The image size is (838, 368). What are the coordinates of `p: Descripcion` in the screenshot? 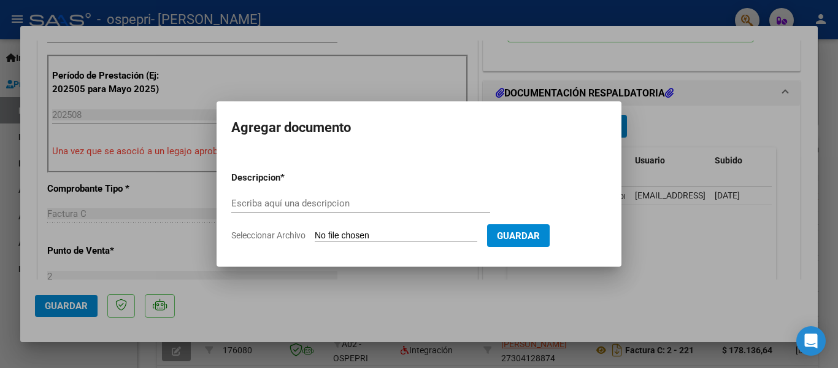 It's located at (288, 177).